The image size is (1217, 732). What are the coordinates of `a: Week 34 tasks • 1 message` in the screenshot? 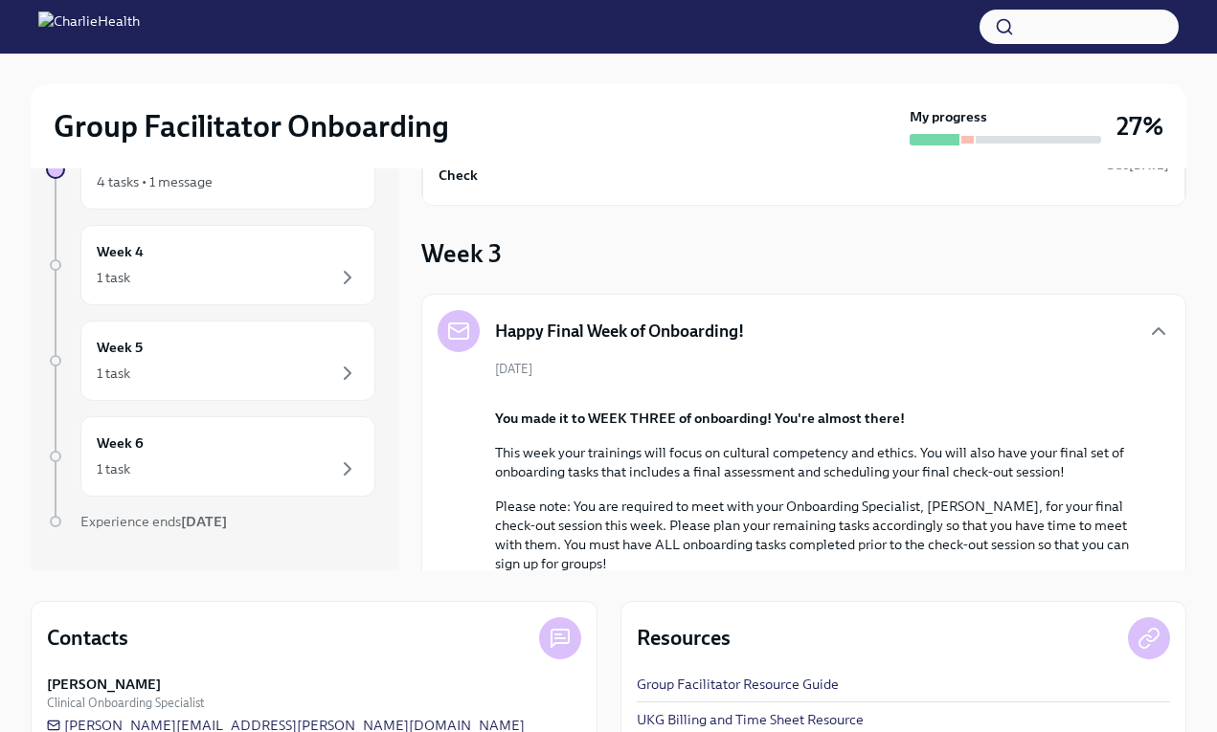 It's located at (211, 169).